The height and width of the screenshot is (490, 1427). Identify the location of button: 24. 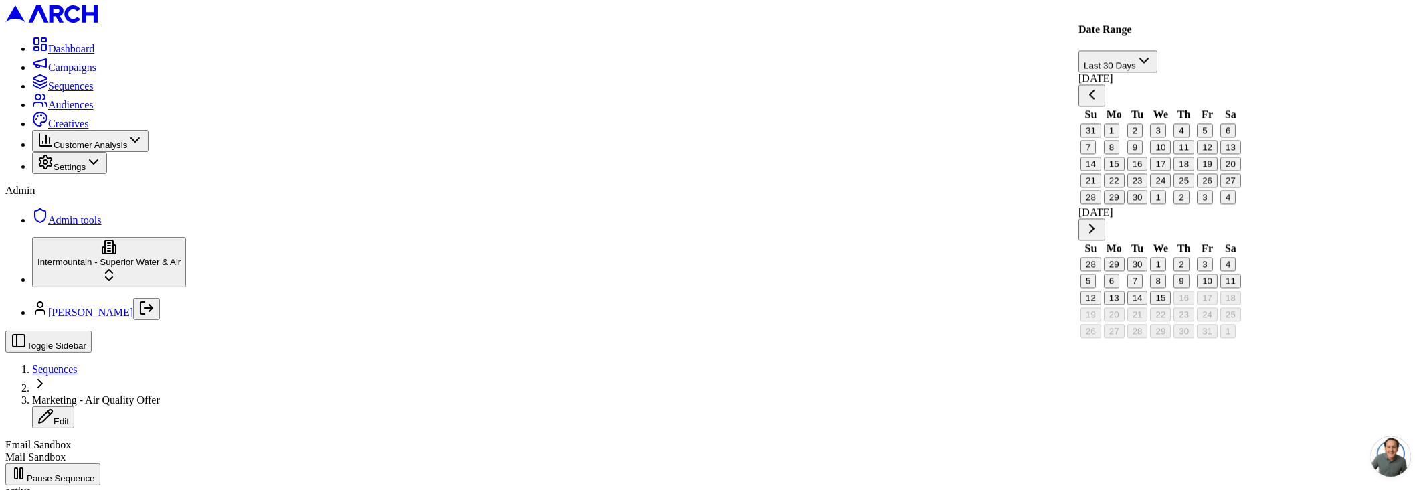
(1207, 314).